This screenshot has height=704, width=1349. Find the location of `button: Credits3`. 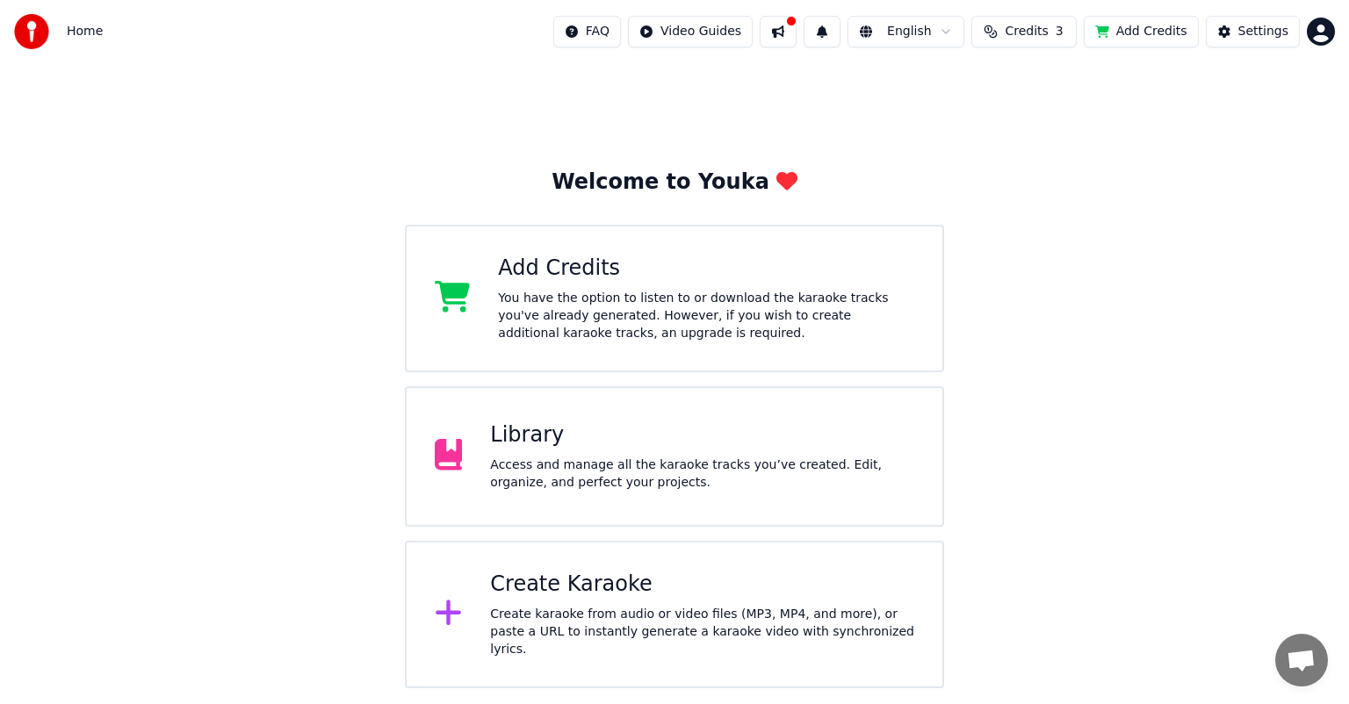

button: Credits3 is located at coordinates (1024, 32).